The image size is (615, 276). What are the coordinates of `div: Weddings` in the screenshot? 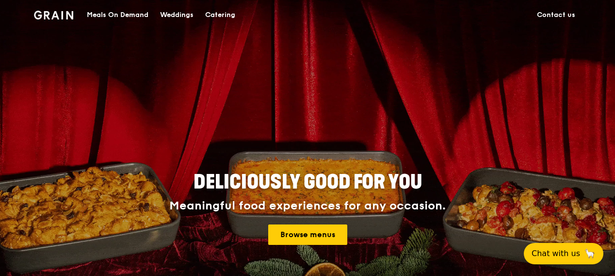 It's located at (177, 15).